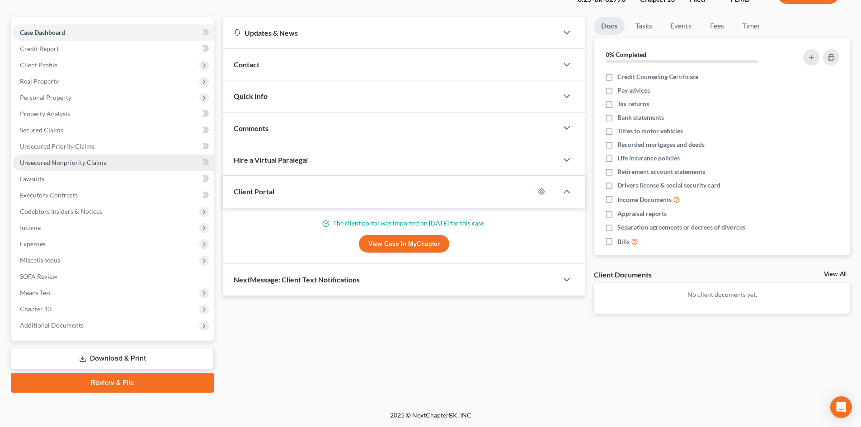 Image resolution: width=861 pixels, height=427 pixels. Describe the element at coordinates (642, 214) in the screenshot. I see `span: Appraisal reports` at that location.